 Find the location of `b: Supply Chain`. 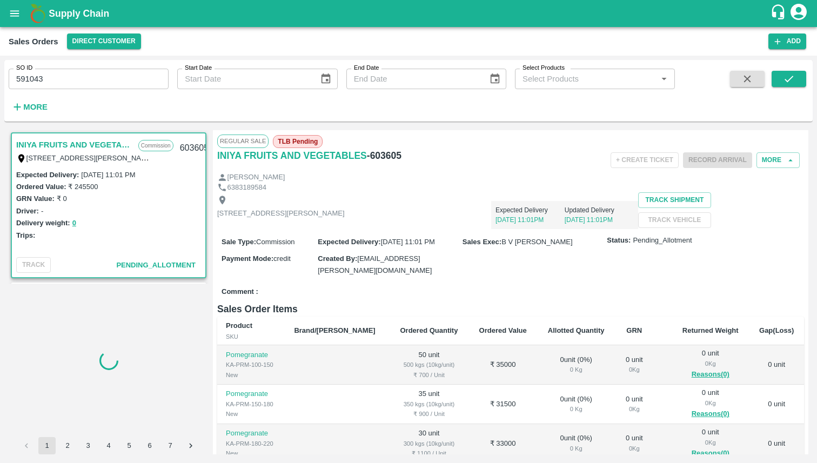

b: Supply Chain is located at coordinates (79, 14).